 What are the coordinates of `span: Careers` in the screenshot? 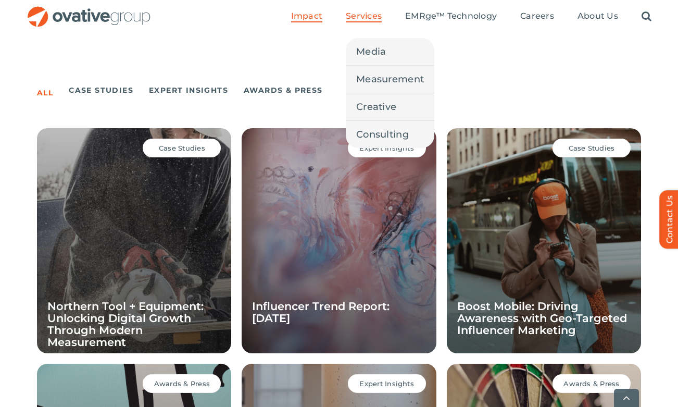 It's located at (537, 16).